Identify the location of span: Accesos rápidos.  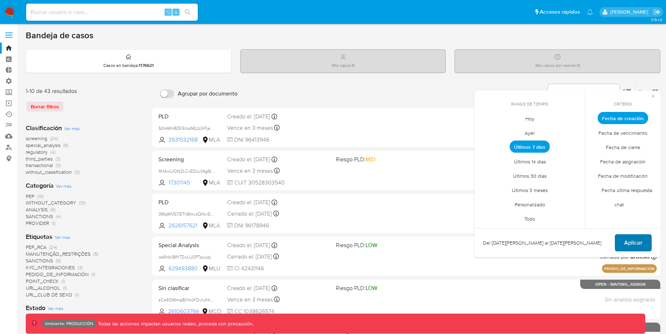
(560, 12).